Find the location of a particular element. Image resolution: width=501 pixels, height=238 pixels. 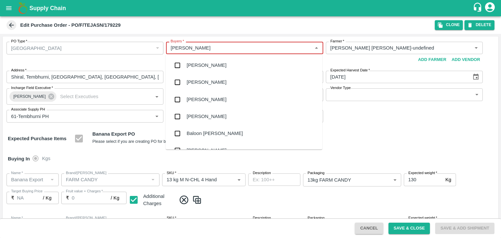

span: Kgs is located at coordinates (46, 158).